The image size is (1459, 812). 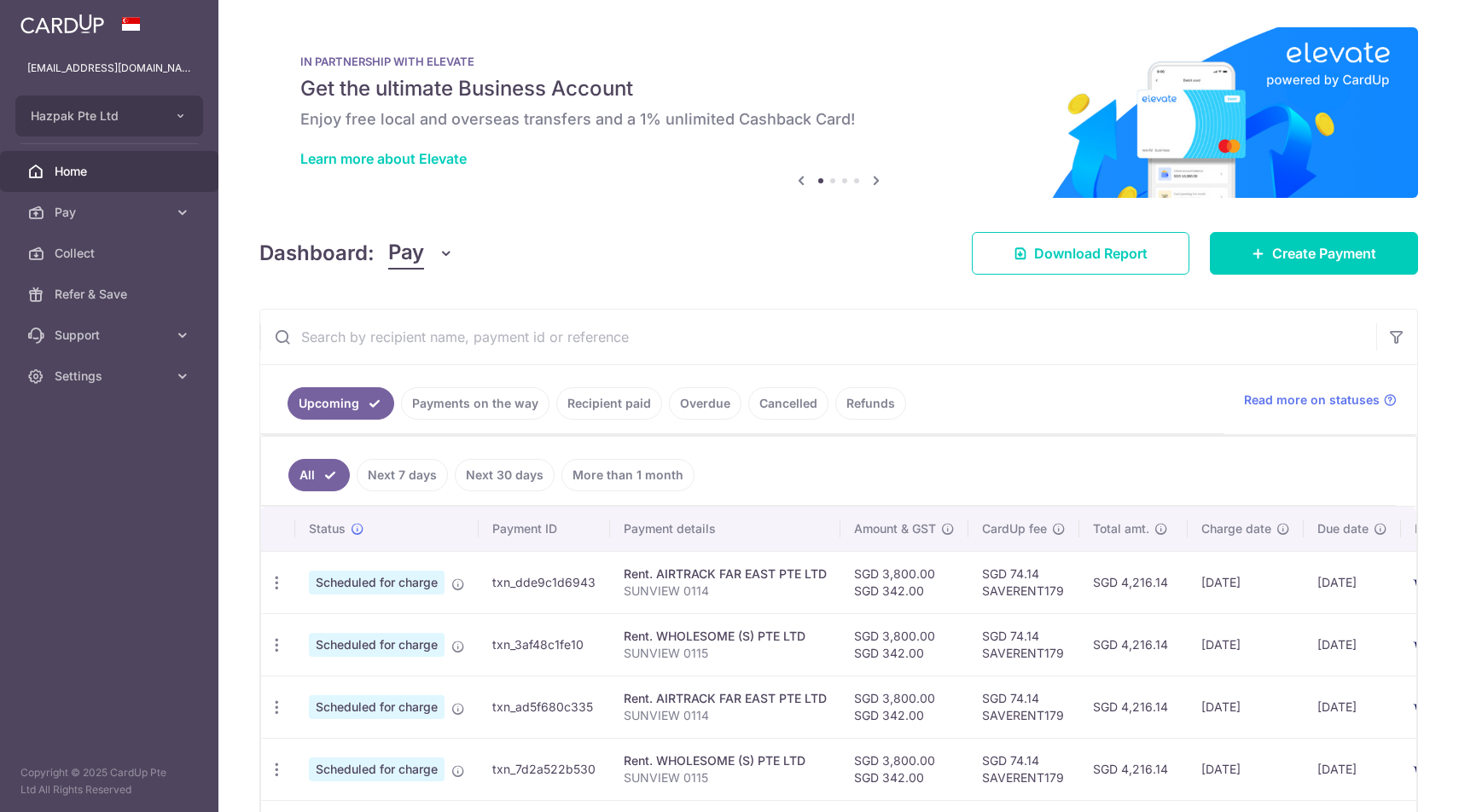 What do you see at coordinates (544, 529) in the screenshot?
I see `th: Payment ID` at bounding box center [544, 529].